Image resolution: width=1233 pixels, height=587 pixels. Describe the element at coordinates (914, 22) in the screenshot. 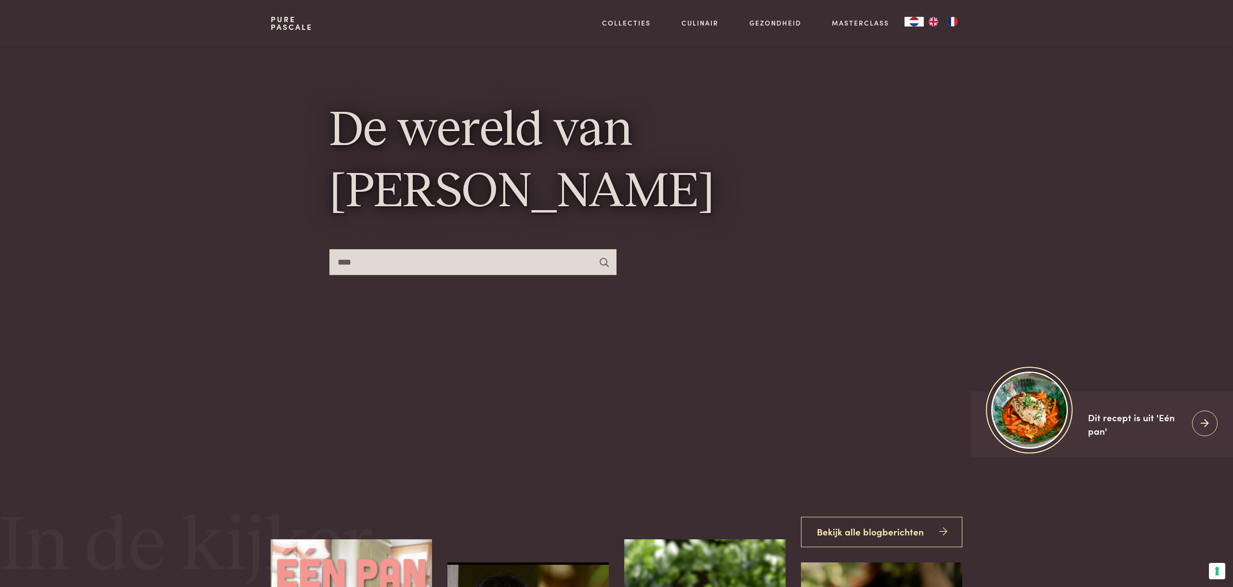

I see `a: NL` at that location.